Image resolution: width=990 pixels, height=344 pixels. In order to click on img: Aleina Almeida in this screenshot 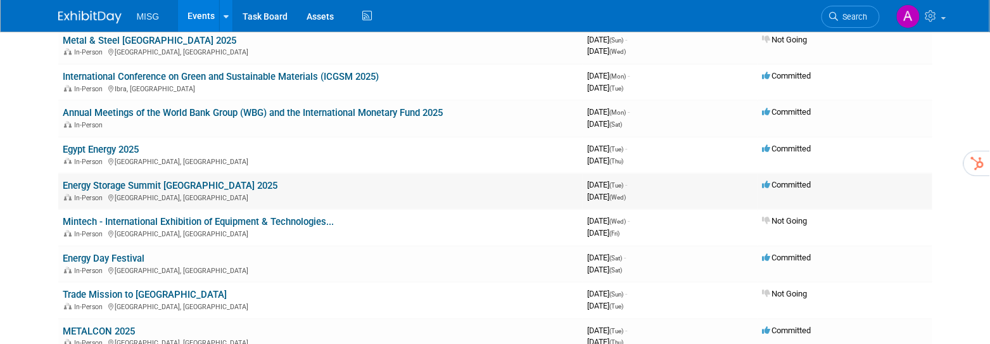, I will do `click(908, 16)`.